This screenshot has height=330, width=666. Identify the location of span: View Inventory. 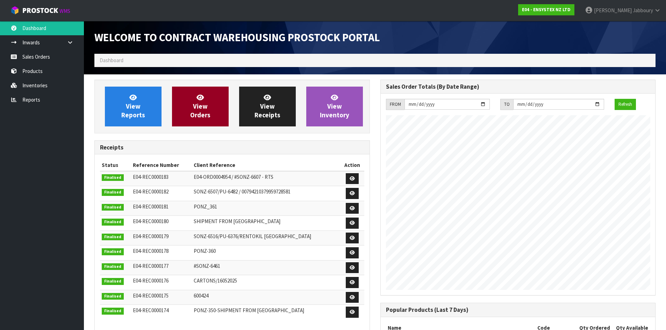
(334, 106).